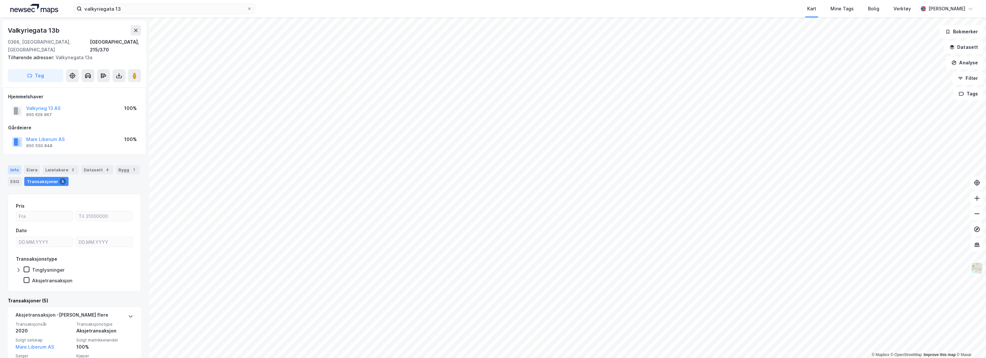  I want to click on div: Gårdeiere, so click(74, 128).